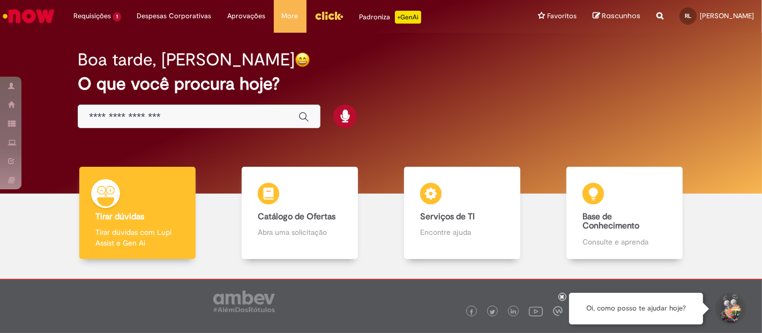 Image resolution: width=762 pixels, height=333 pixels. Describe the element at coordinates (472, 312) in the screenshot. I see `img: logo_footer_facebook.png` at that location.